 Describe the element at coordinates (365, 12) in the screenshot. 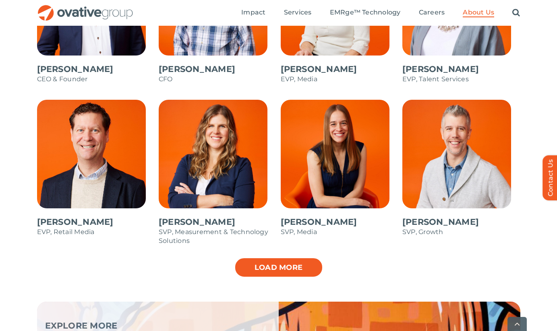

I see `span: EMRge™ Technology` at that location.